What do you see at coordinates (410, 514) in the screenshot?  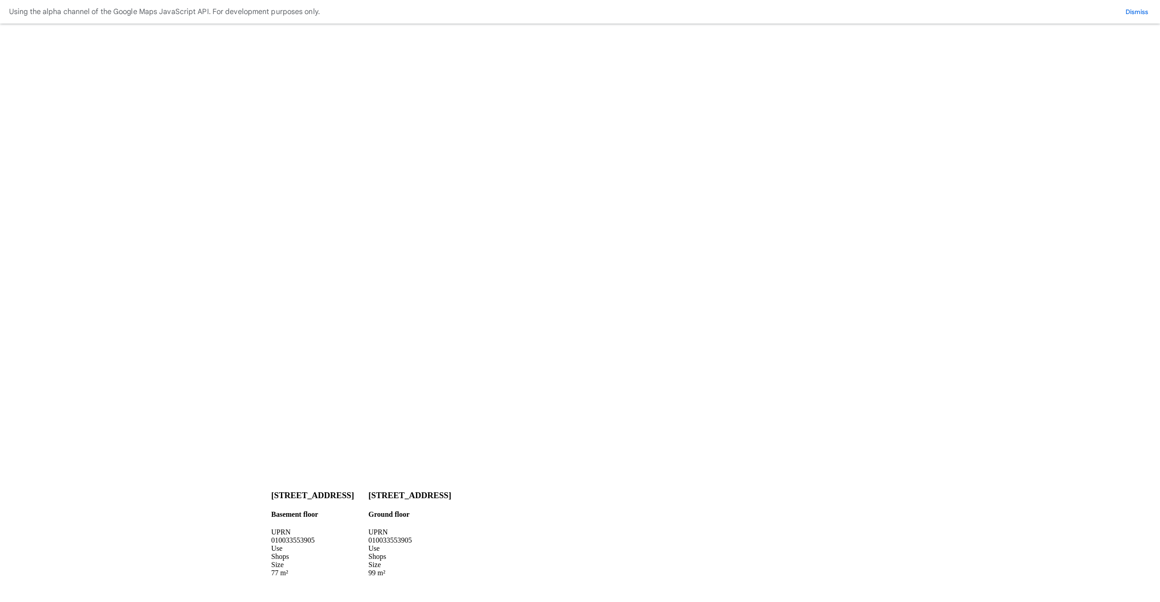 I see `h4: Ground floor` at bounding box center [410, 514].